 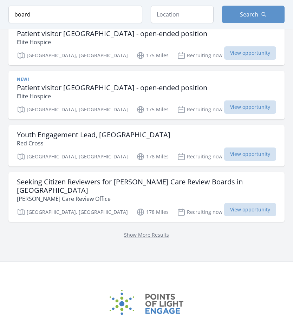 I want to click on button: Search, so click(x=253, y=14).